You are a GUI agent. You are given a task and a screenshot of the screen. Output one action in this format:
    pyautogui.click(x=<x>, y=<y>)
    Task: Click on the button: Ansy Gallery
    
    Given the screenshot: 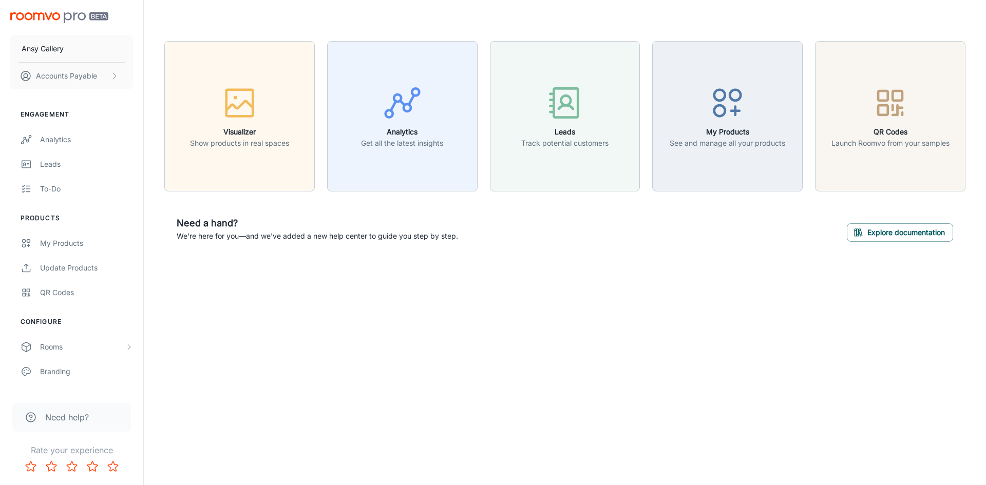 What is the action you would take?
    pyautogui.click(x=71, y=49)
    